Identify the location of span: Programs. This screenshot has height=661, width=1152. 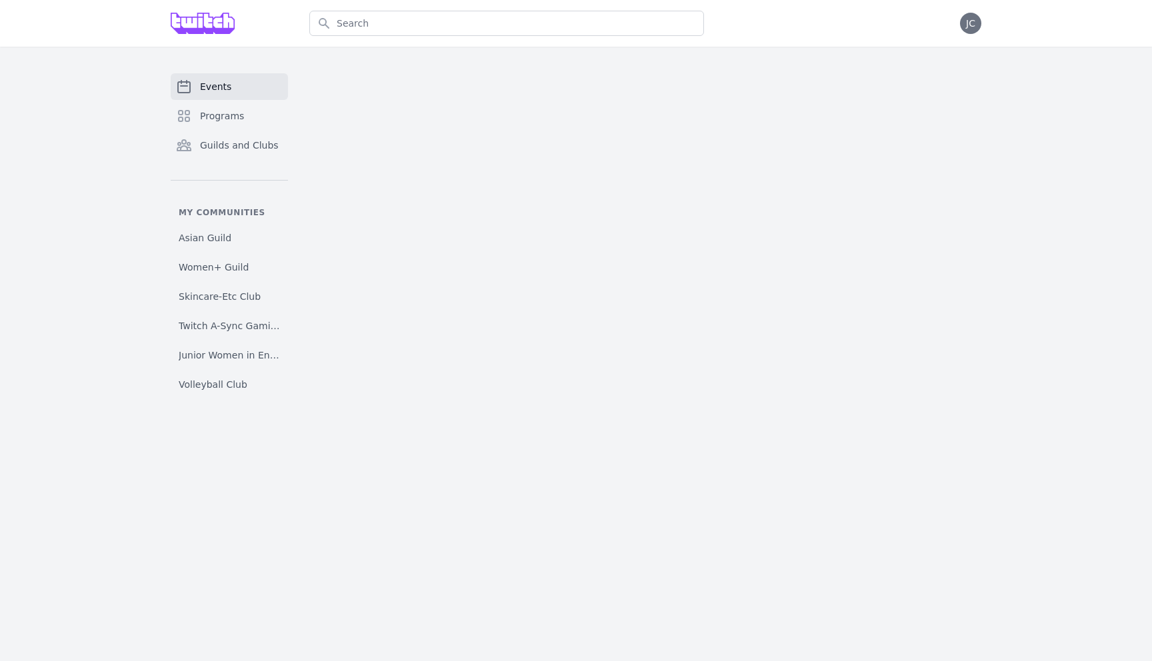
(222, 116).